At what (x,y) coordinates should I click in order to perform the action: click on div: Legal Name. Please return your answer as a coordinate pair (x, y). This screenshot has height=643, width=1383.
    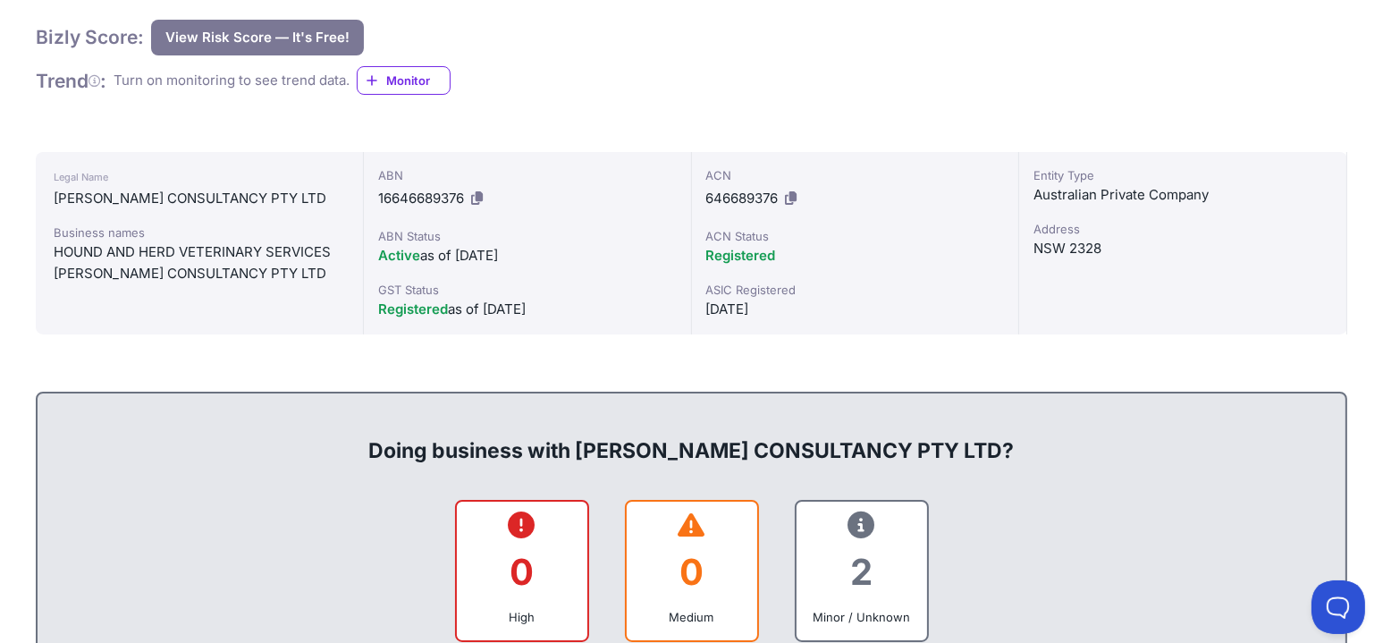
    Looking at the image, I should click on (199, 177).